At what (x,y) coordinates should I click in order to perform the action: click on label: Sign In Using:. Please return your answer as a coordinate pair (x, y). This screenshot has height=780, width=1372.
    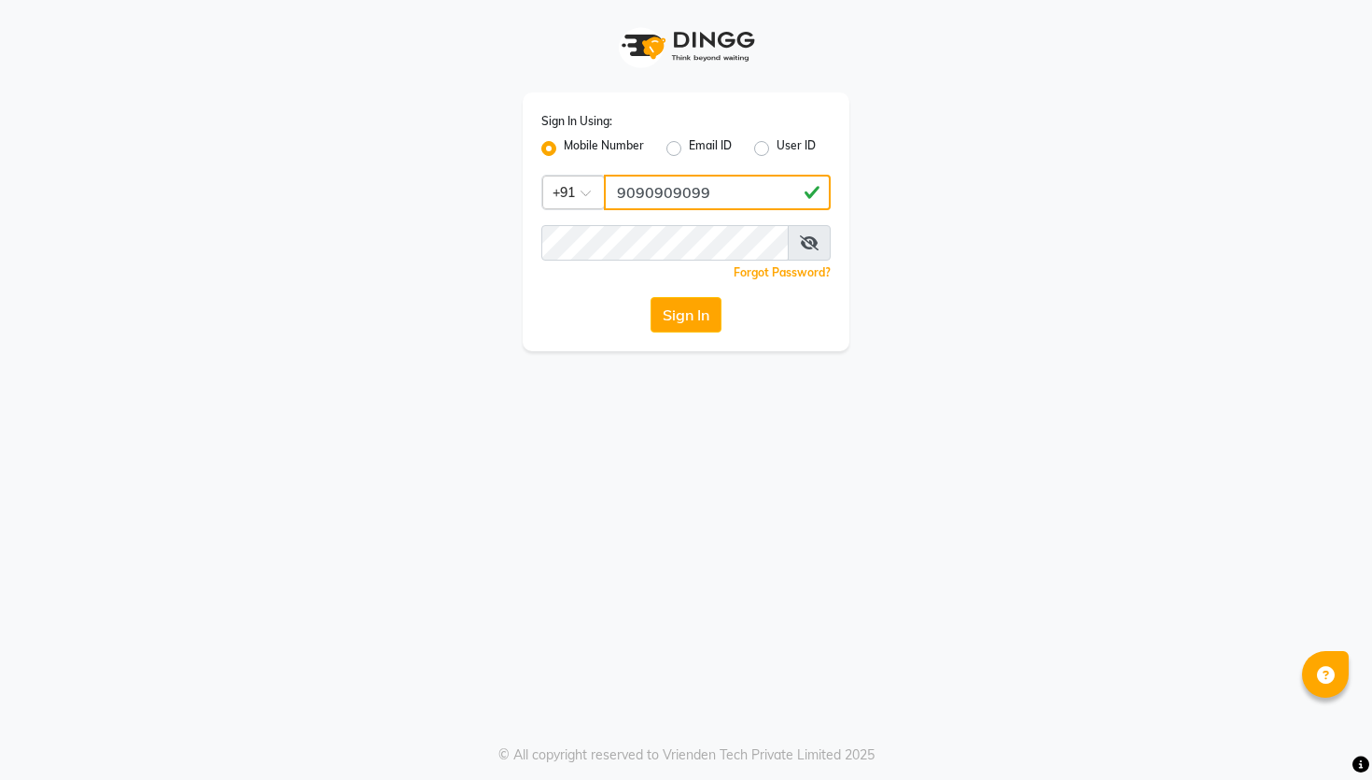
    Looking at the image, I should click on (577, 121).